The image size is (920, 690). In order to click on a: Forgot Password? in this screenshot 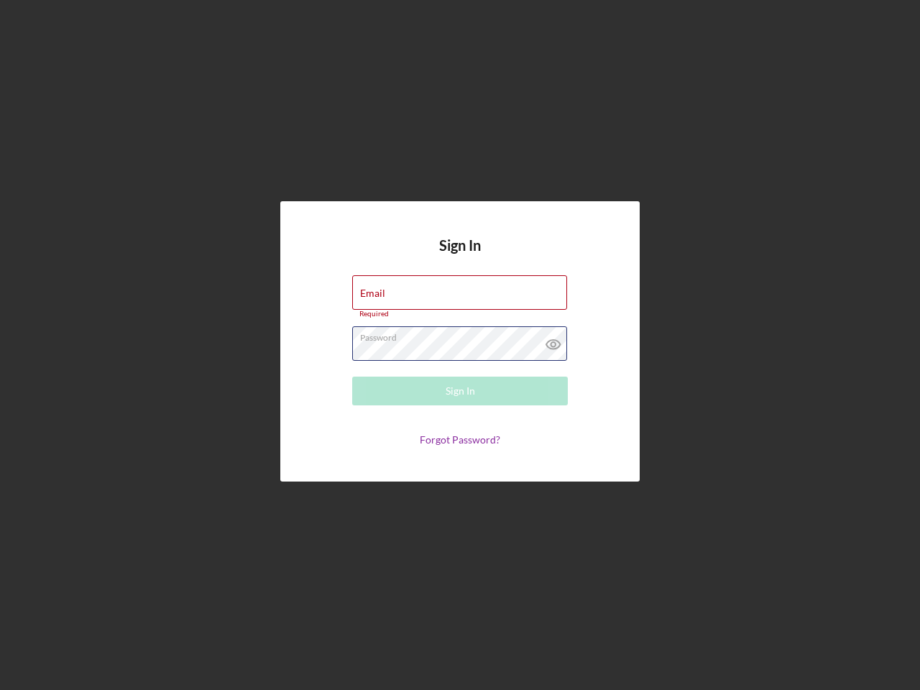, I will do `click(460, 439)`.